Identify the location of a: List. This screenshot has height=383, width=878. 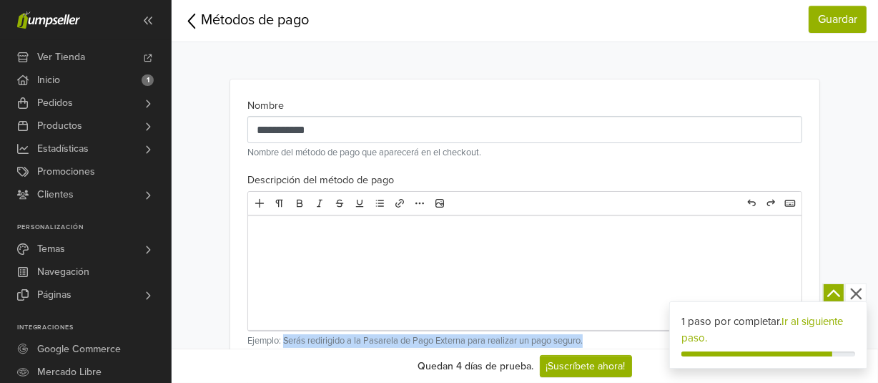
(380, 203).